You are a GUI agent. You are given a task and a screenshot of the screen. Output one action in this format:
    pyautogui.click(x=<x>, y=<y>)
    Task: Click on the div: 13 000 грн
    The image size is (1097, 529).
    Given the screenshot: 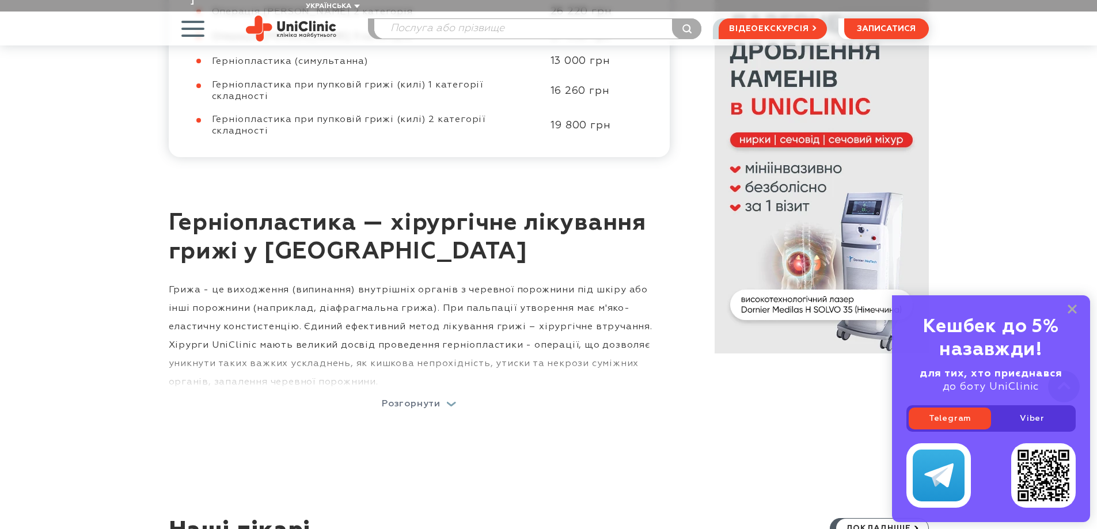 What is the action you would take?
    pyautogui.click(x=589, y=61)
    